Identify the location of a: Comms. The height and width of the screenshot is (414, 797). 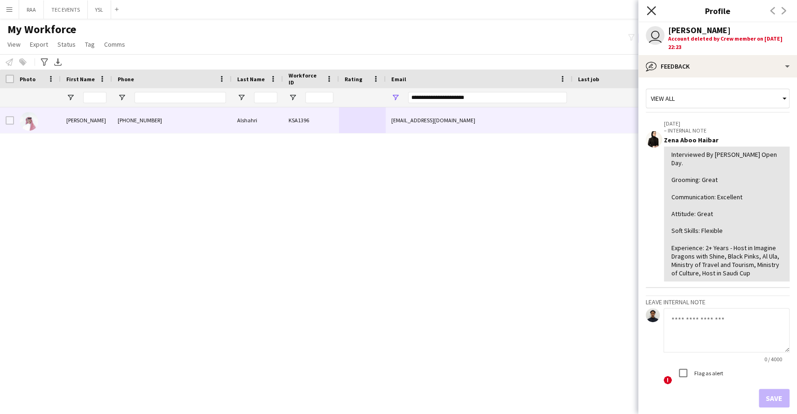
(114, 44).